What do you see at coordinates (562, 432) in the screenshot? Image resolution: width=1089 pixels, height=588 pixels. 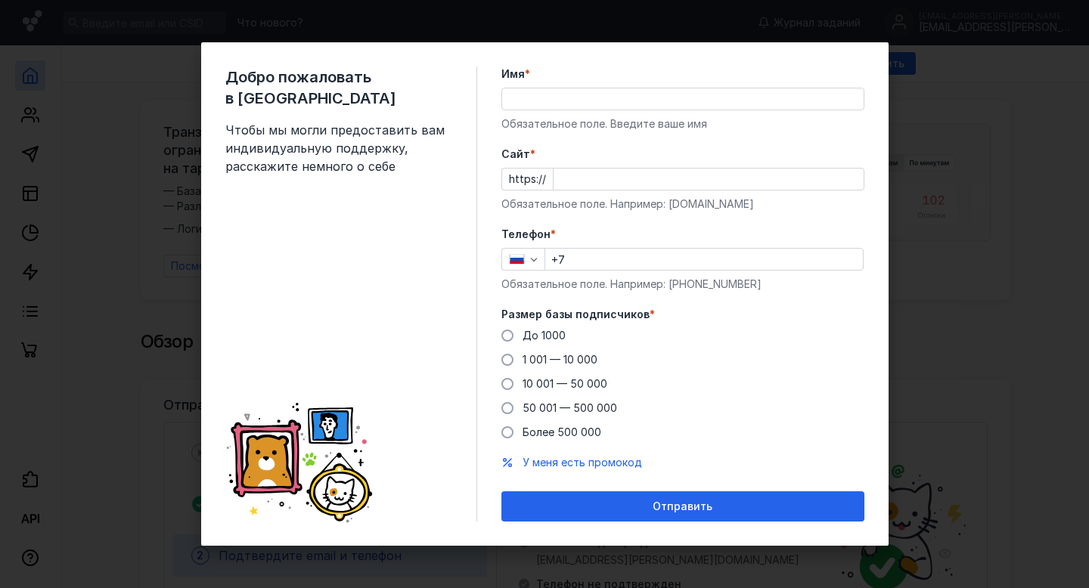 I see `span: Более 500 000` at bounding box center [562, 432].